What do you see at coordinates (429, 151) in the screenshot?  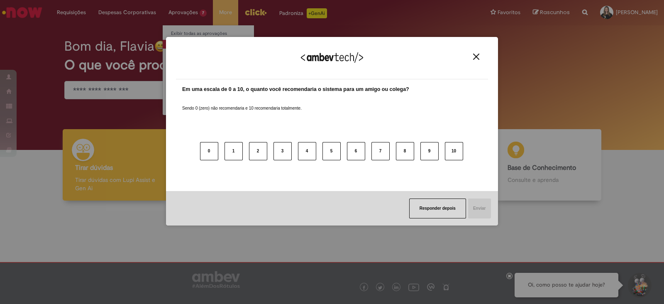 I see `button: 9` at bounding box center [429, 151].